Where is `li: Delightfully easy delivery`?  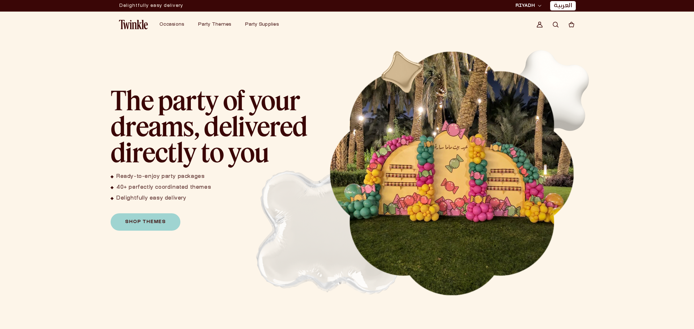
li: Delightfully easy delivery is located at coordinates (161, 198).